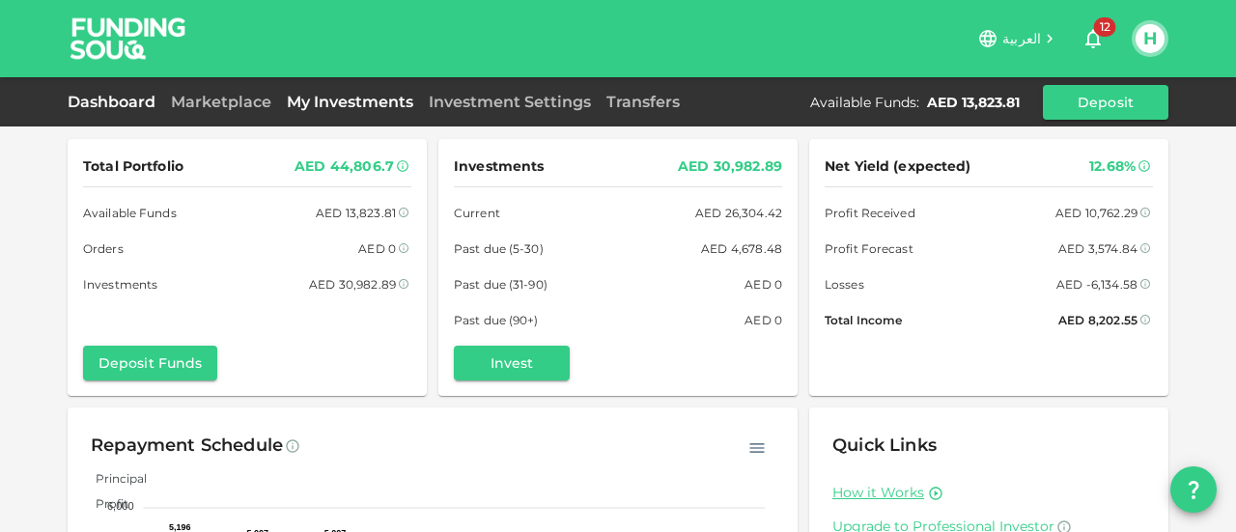 The width and height of the screenshot is (1236, 532). What do you see at coordinates (869, 248) in the screenshot?
I see `span: Profit Forecast` at bounding box center [869, 248].